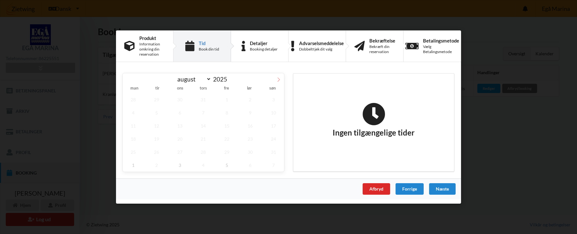  I want to click on div: Produkt, so click(152, 38).